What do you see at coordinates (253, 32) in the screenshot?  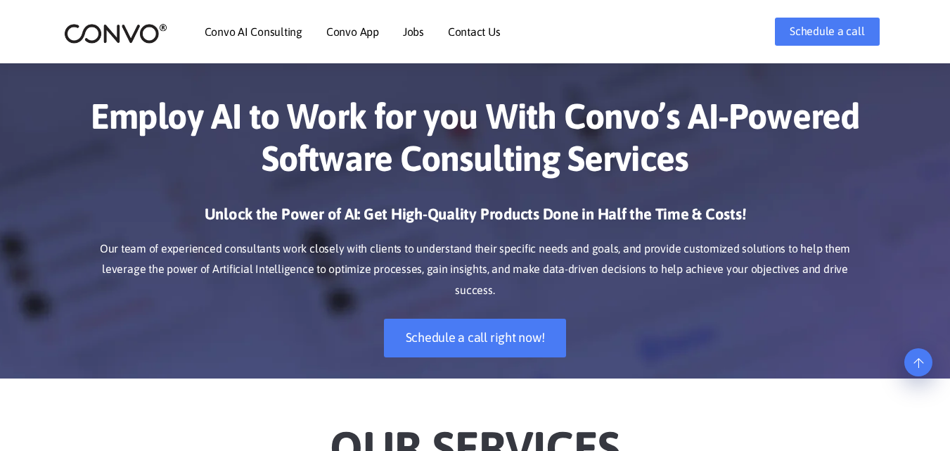 I see `a: Convo AI Consulting` at bounding box center [253, 32].